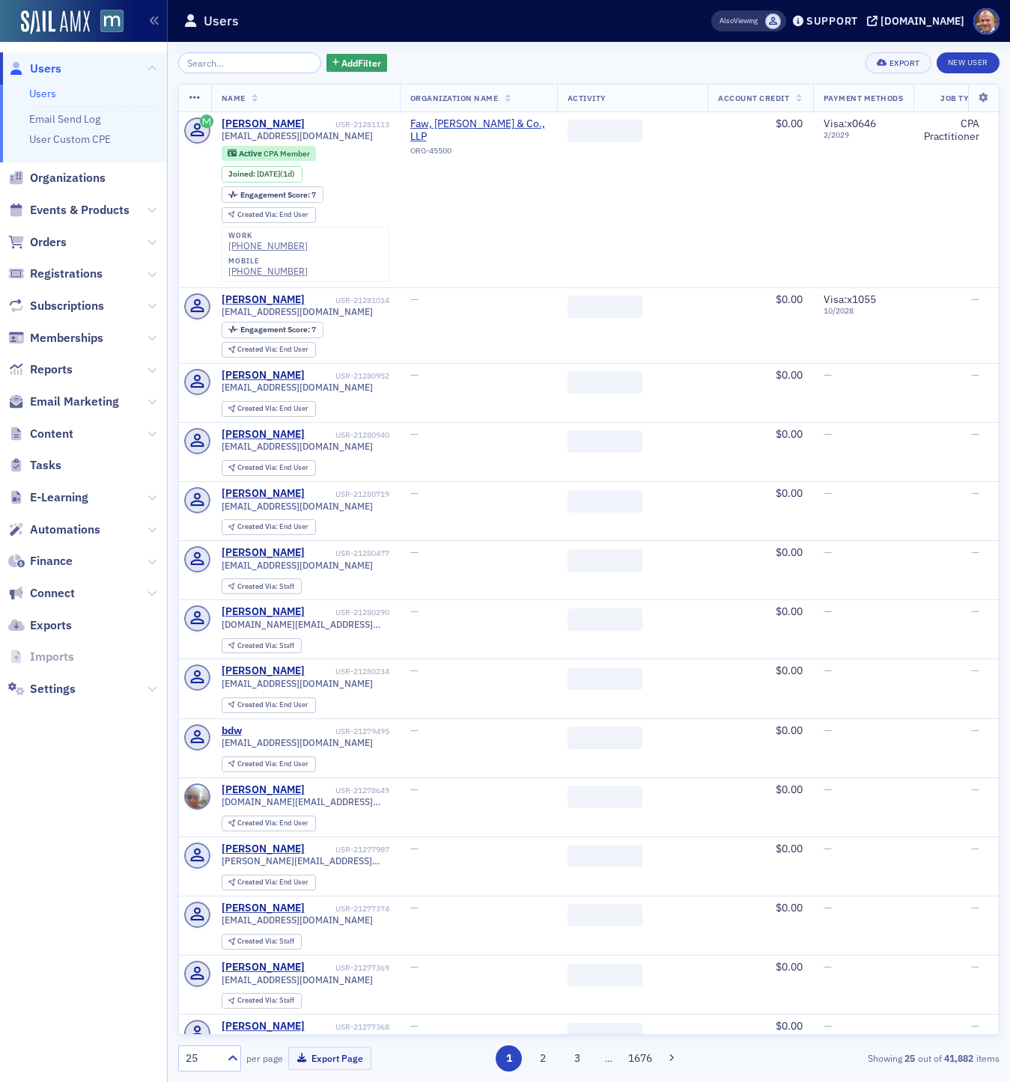  What do you see at coordinates (51, 370) in the screenshot?
I see `span: Reports` at bounding box center [51, 370].